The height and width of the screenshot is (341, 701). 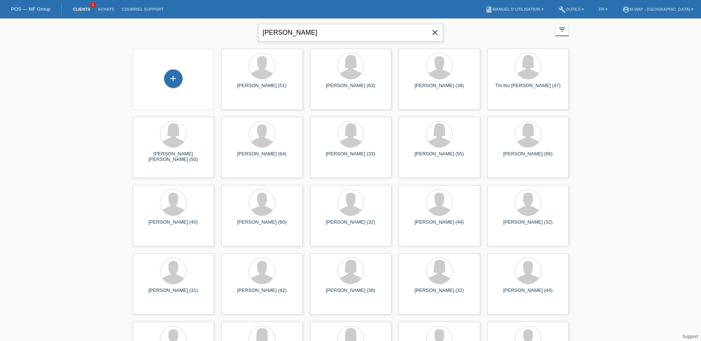 What do you see at coordinates (514, 9) in the screenshot?
I see `a: bookManuel d’utilisation ▾` at bounding box center [514, 9].